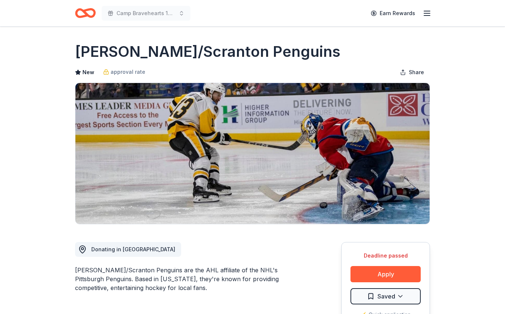 The image size is (505, 314). Describe the element at coordinates (385, 274) in the screenshot. I see `button: Apply` at that location.